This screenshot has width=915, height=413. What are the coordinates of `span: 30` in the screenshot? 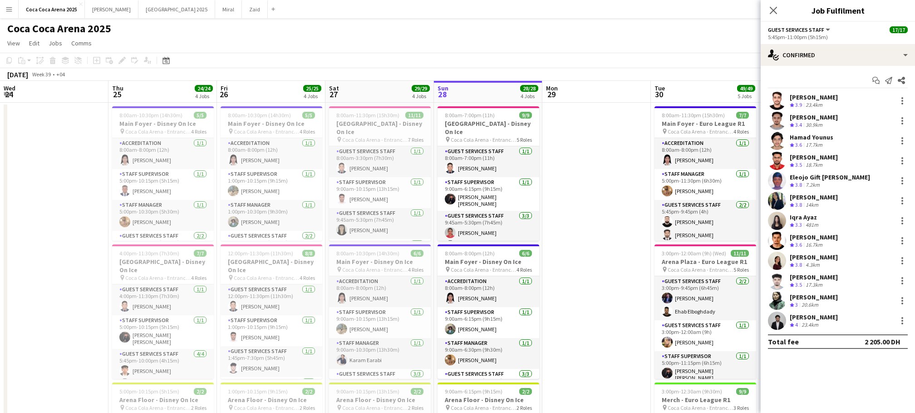 It's located at (659, 94).